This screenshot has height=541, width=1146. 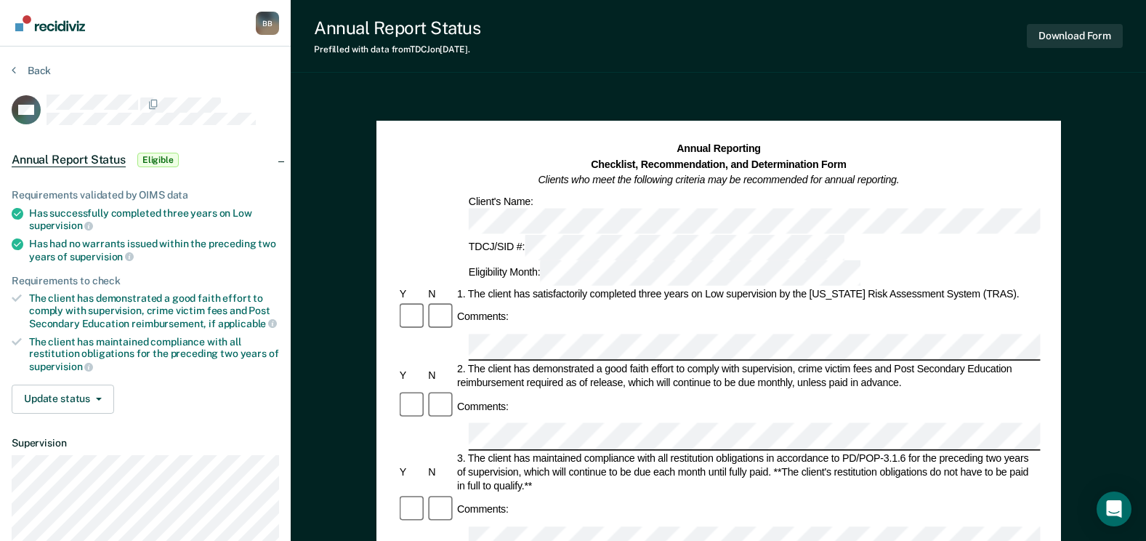 What do you see at coordinates (663, 273) in the screenshot?
I see `div: Eligibility Month:` at bounding box center [663, 273].